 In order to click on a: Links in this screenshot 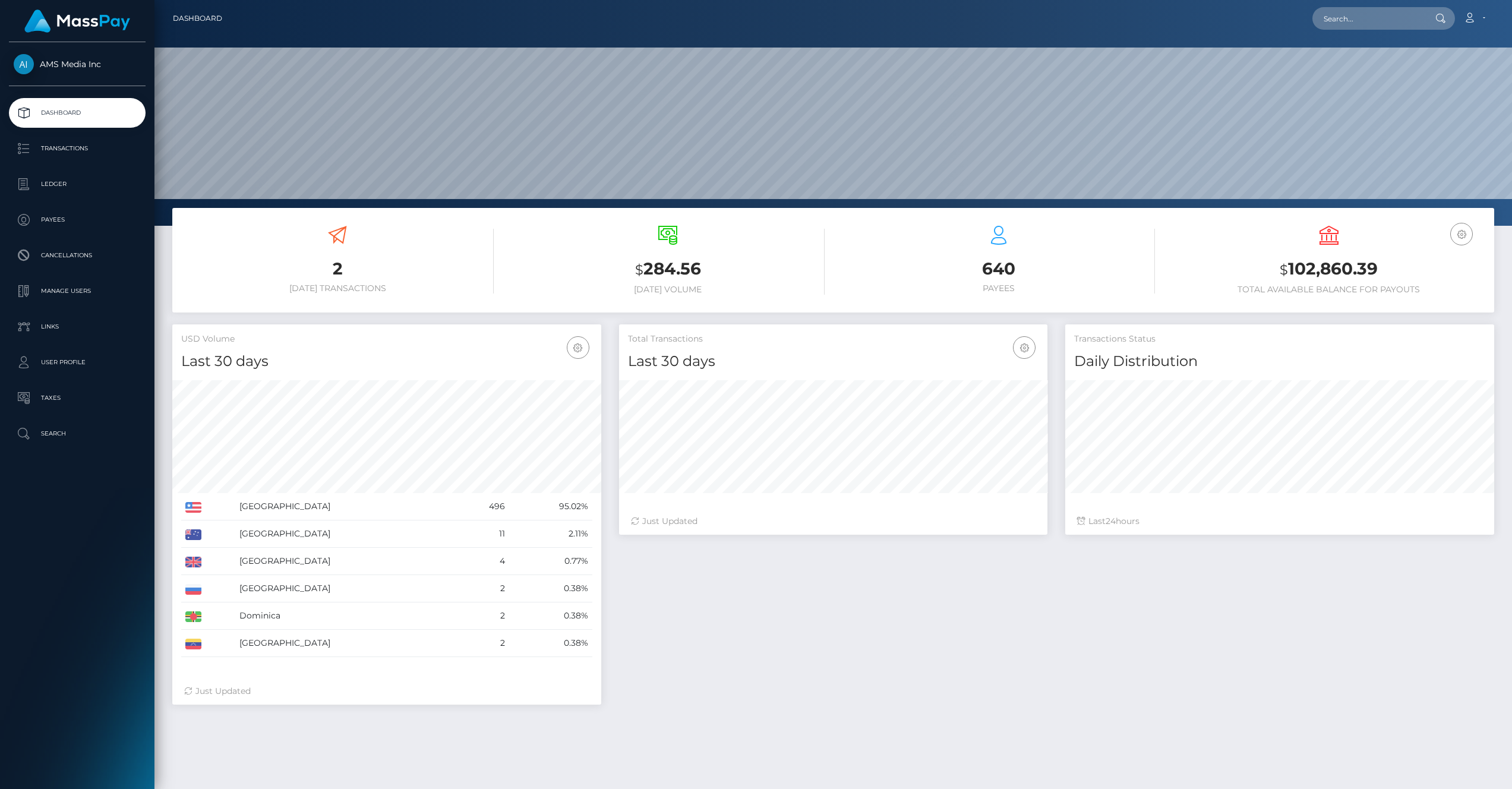, I will do `click(77, 326)`.